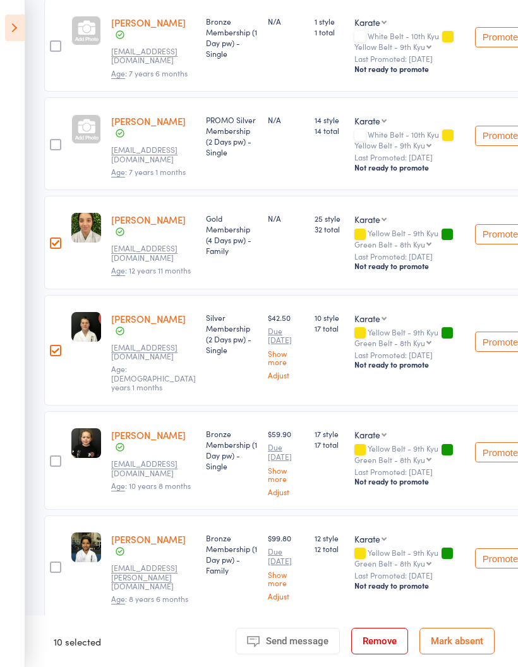 The image size is (518, 667). What do you see at coordinates (329, 549) in the screenshot?
I see `span: 12 total` at bounding box center [329, 549].